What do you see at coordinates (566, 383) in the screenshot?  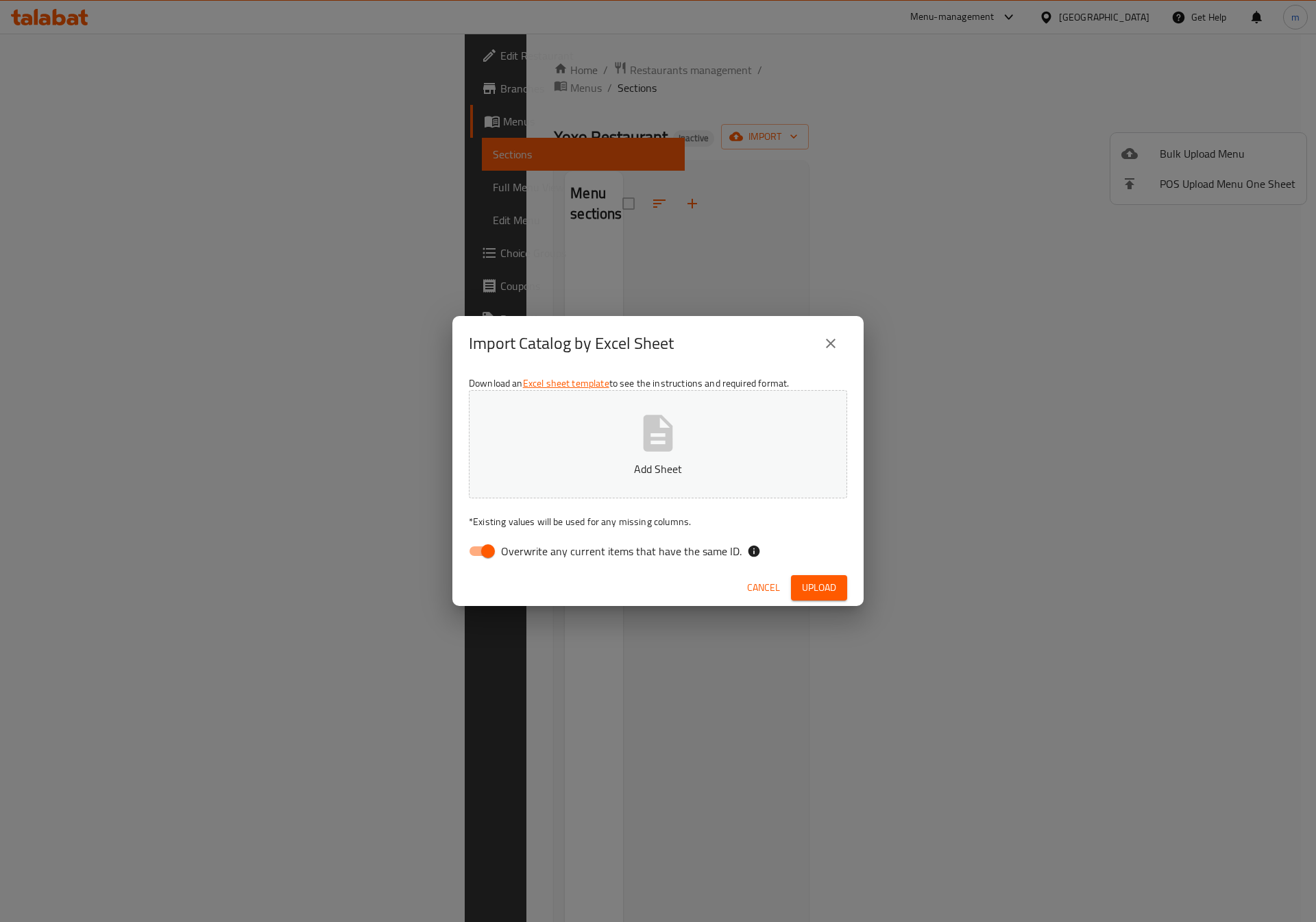 I see `a: Excel sheet template` at bounding box center [566, 383].